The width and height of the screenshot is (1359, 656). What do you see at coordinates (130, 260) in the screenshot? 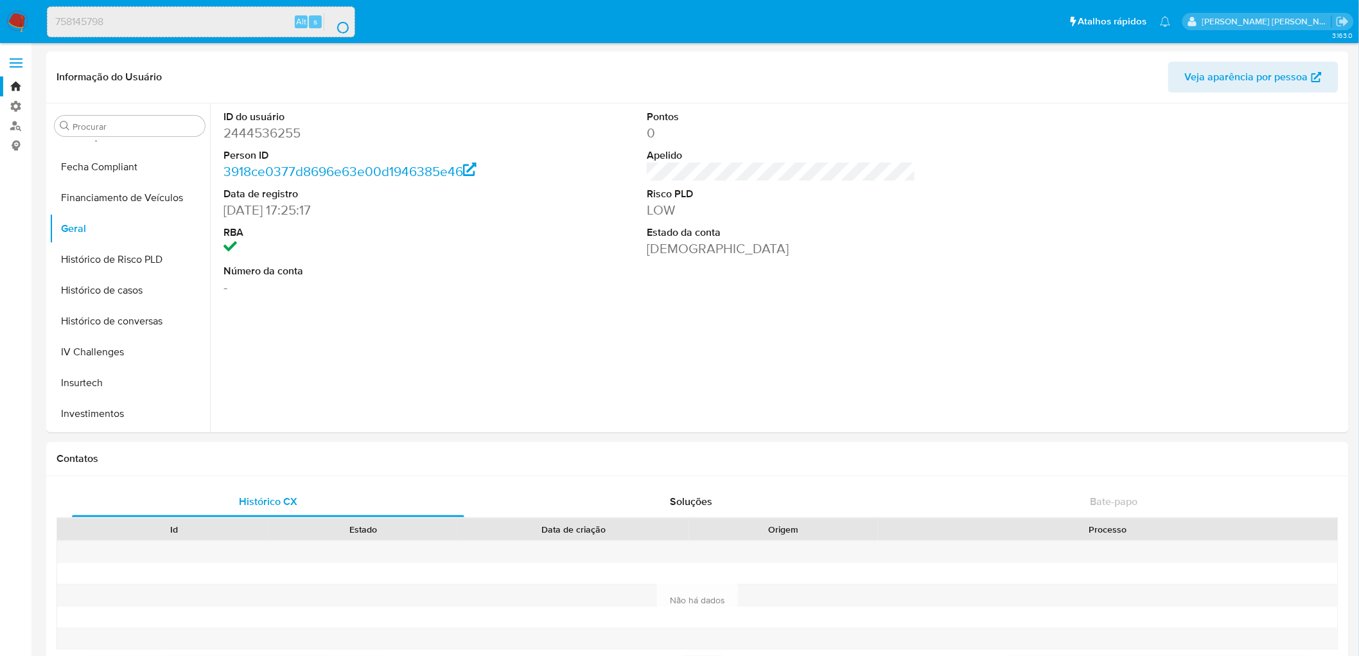
I see `button: Histórico de Risco PLD` at bounding box center [130, 260].